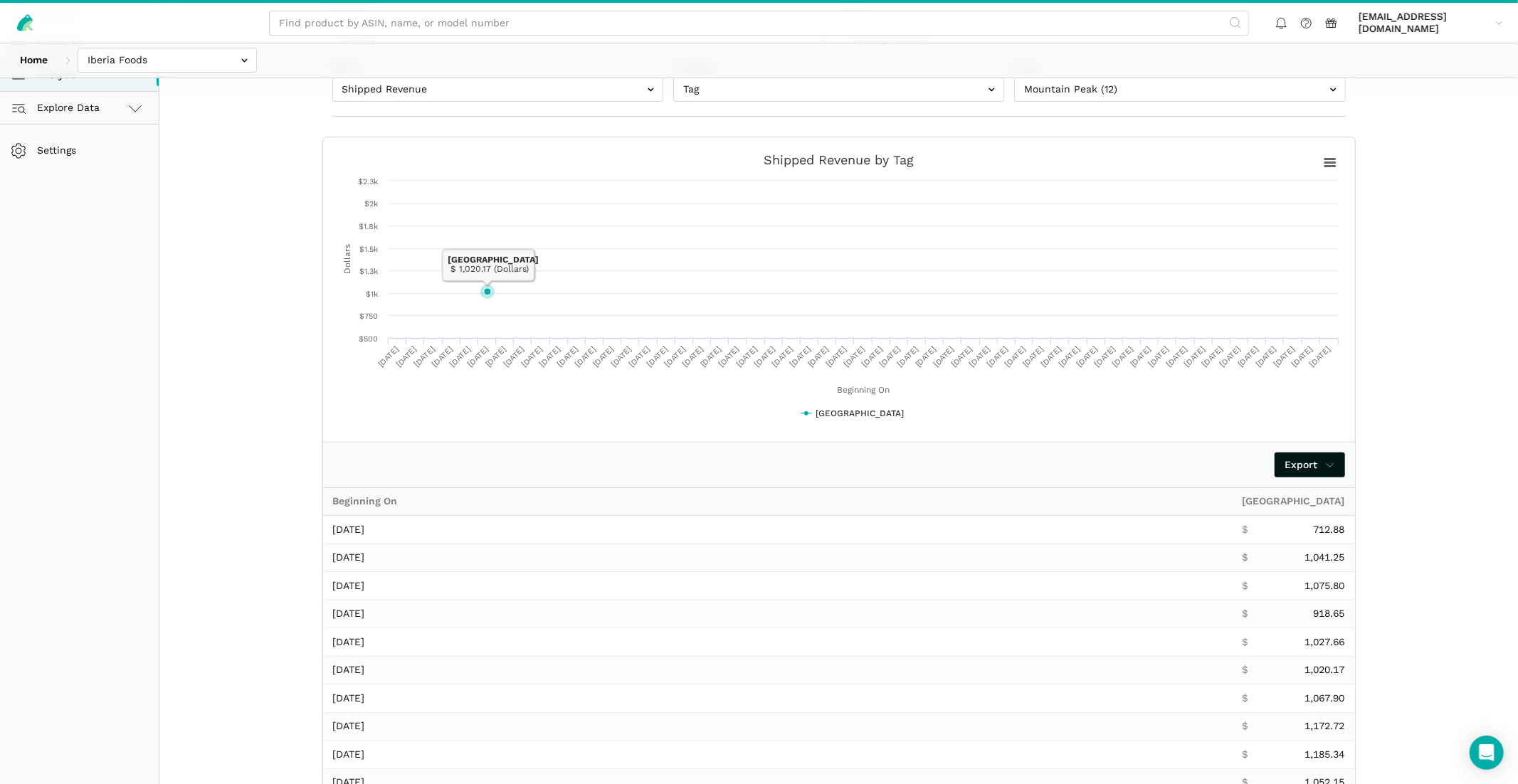  What do you see at coordinates (372, 293) in the screenshot?
I see `text: $1k` at bounding box center [372, 293].